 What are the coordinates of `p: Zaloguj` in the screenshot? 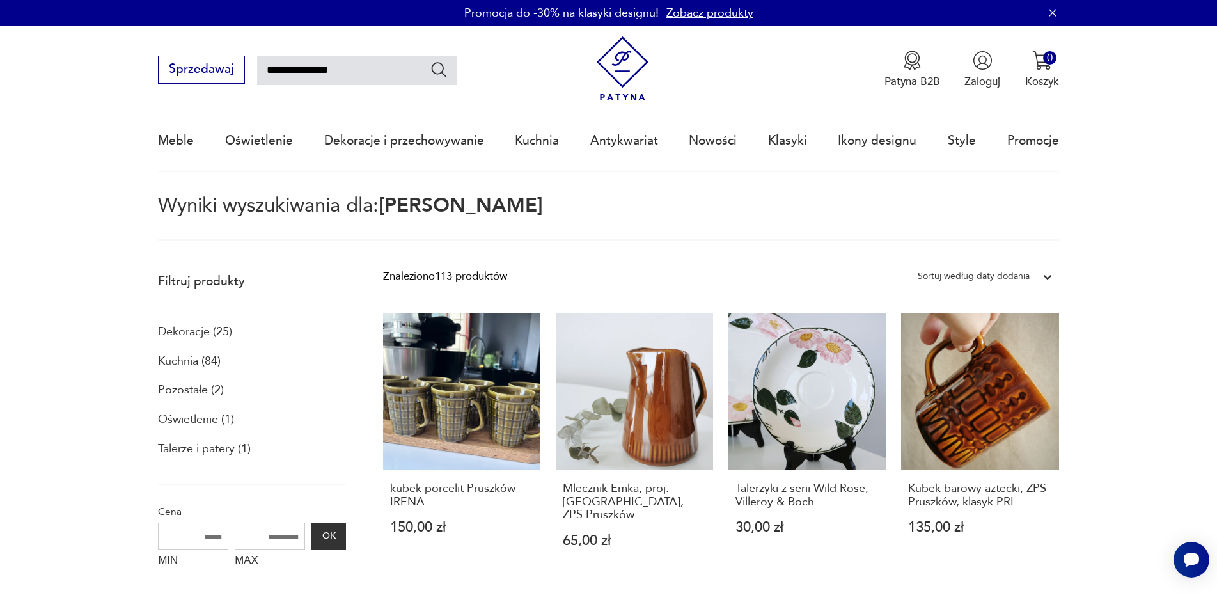 It's located at (982, 81).